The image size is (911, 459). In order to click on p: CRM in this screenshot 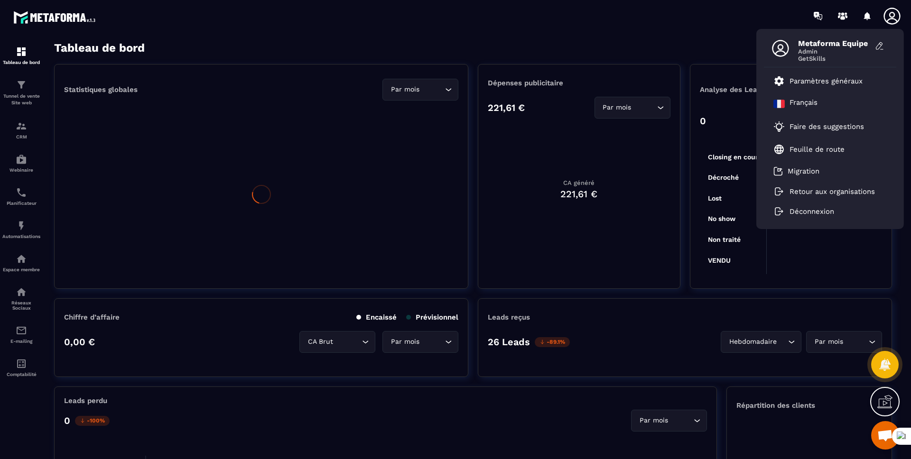, I will do `click(21, 137)`.